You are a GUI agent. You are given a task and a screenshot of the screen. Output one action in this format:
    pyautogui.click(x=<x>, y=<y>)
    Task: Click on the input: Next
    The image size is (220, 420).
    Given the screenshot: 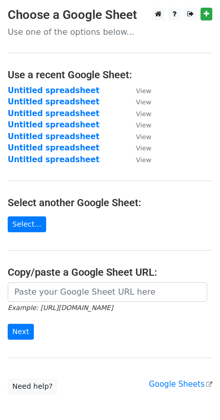 What is the action you would take?
    pyautogui.click(x=20, y=332)
    